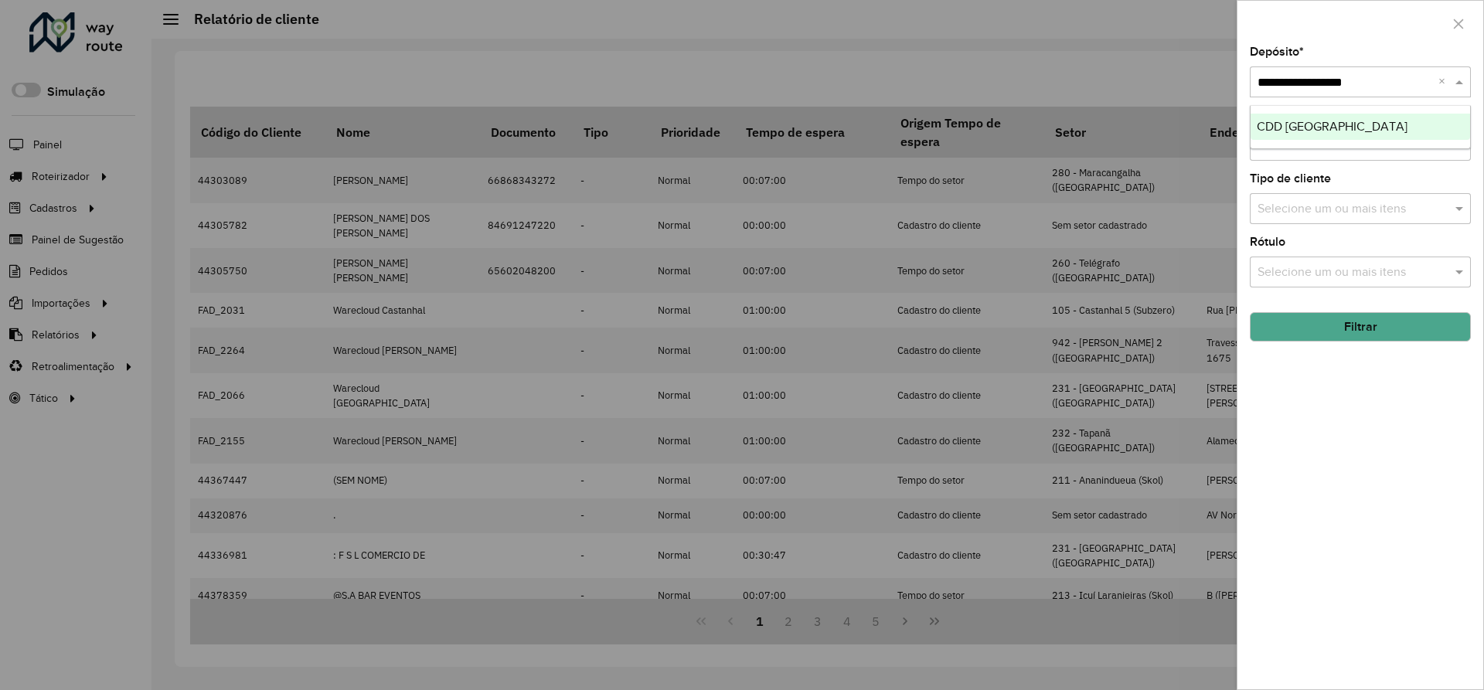 Image resolution: width=1484 pixels, height=690 pixels. What do you see at coordinates (1444, 82) in the screenshot?
I see `span: Clear all` at bounding box center [1444, 82].